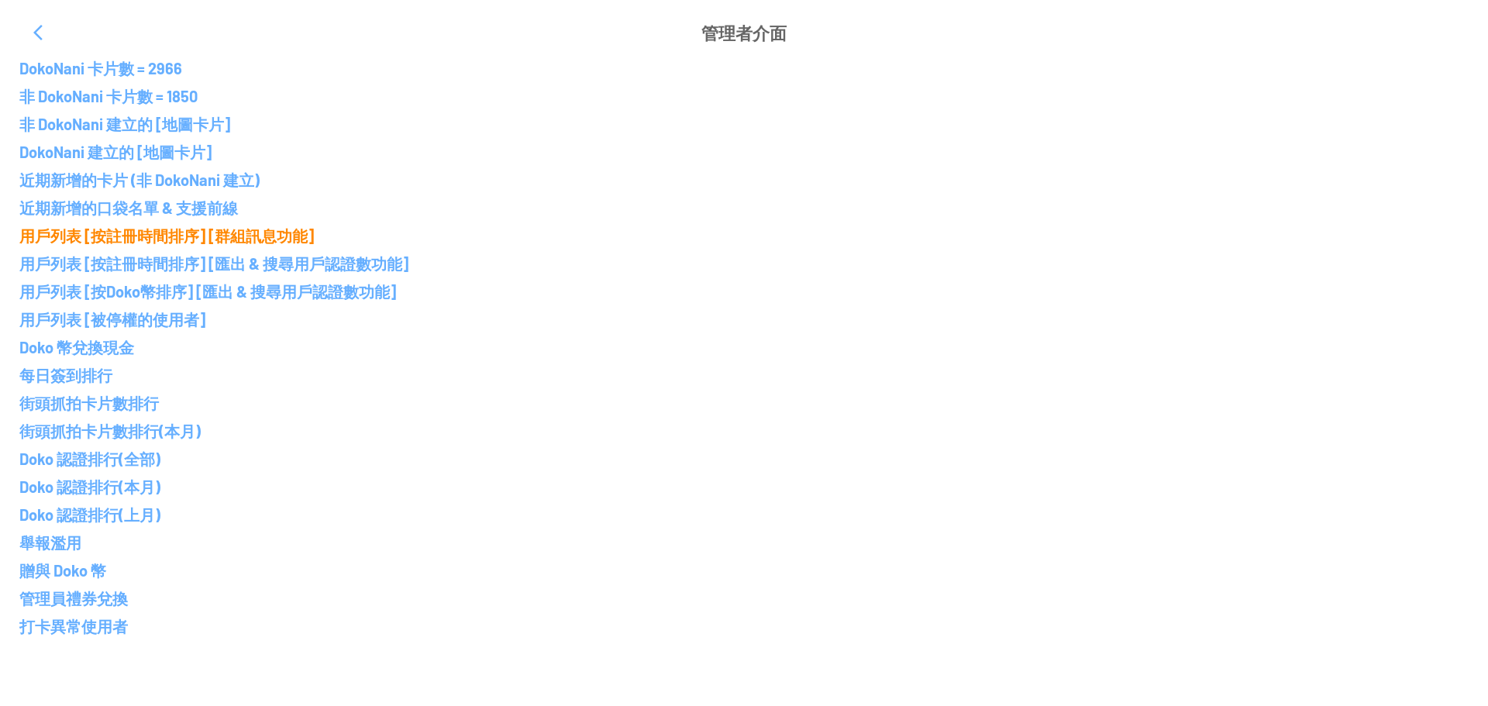  Describe the element at coordinates (744, 626) in the screenshot. I see `p: 打卡異常使用者` at that location.